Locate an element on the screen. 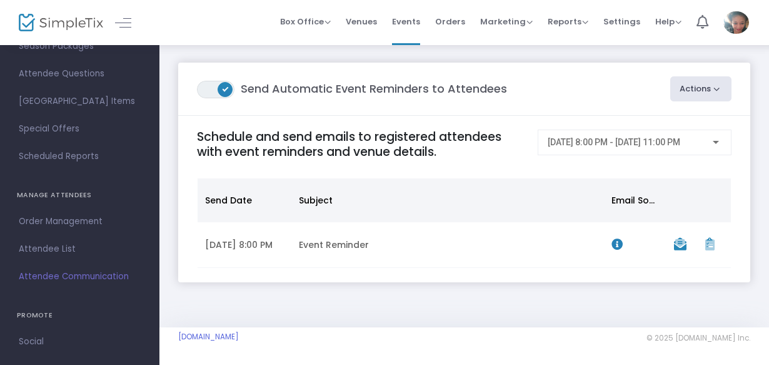 The width and height of the screenshot is (769, 365). span: ON is located at coordinates (226, 88).